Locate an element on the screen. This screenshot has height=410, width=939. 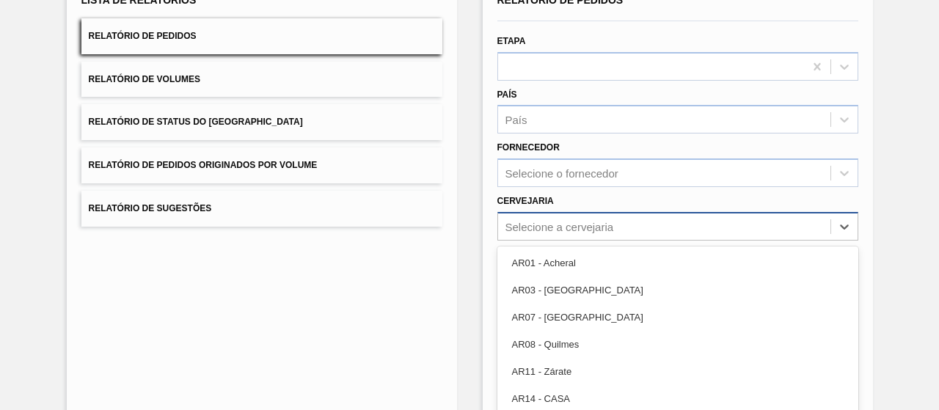
div: Selecione a cervejaria is located at coordinates (560, 226).